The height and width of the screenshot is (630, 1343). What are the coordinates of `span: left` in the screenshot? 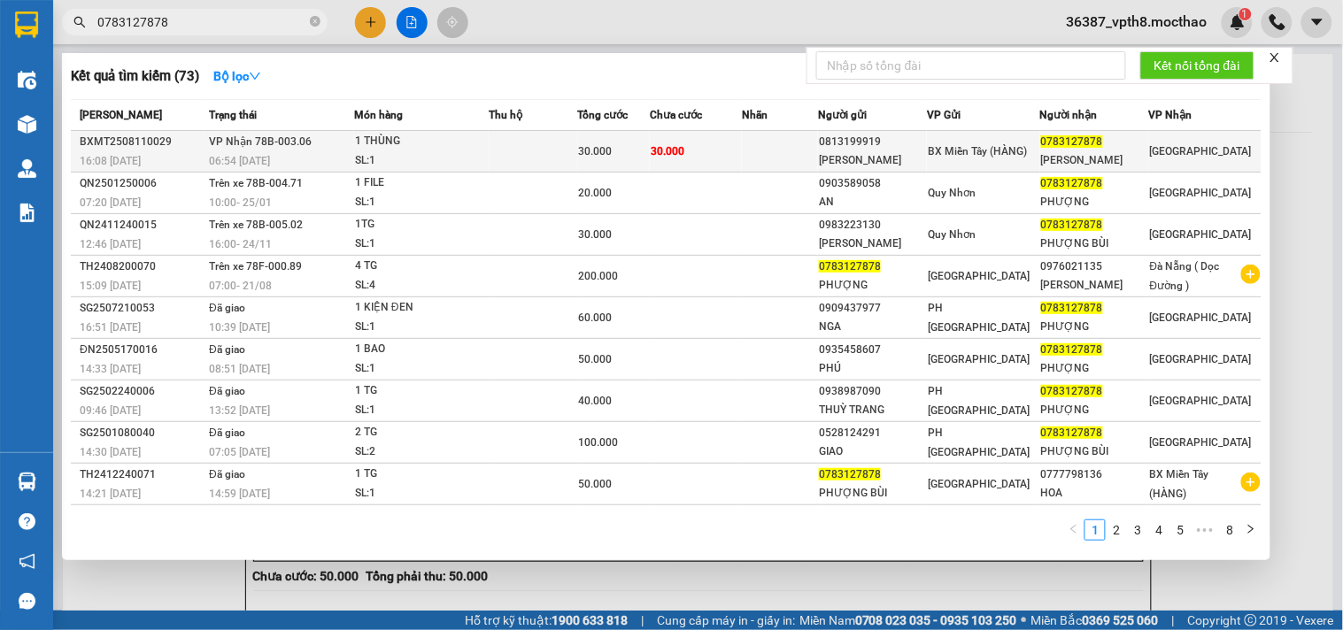 It's located at (1074, 530).